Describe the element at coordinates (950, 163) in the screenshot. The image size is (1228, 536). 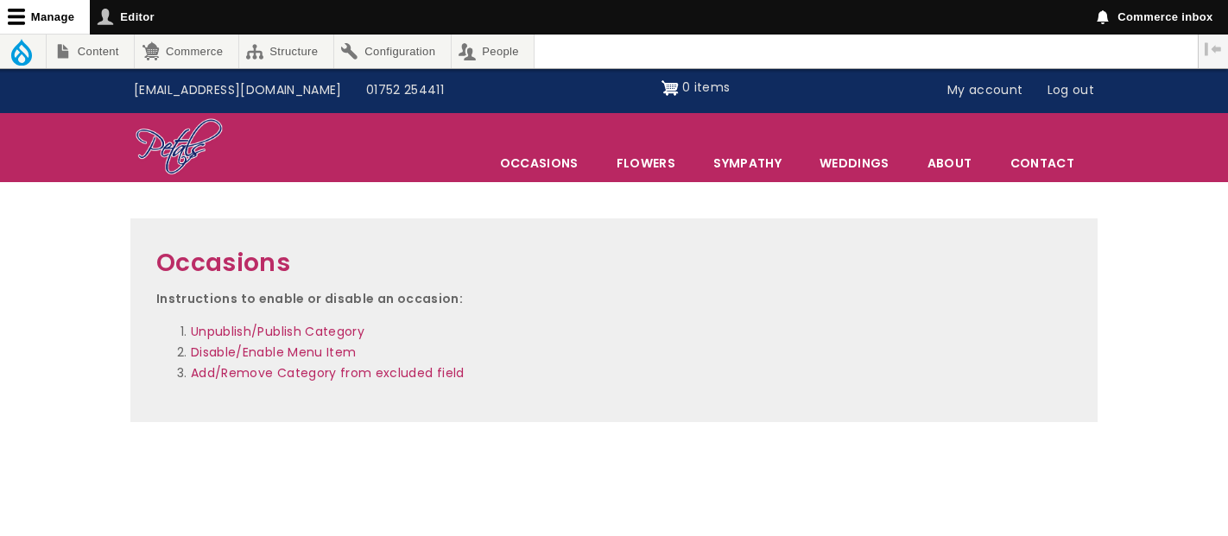
I see `a: About` at that location.